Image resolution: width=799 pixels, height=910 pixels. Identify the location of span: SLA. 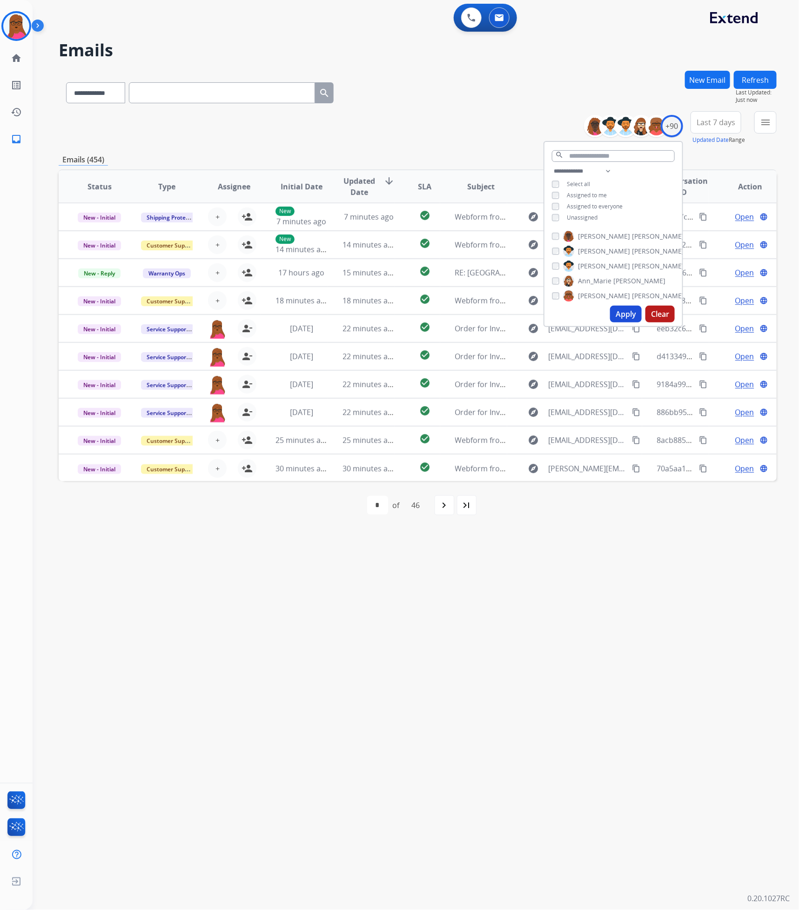
(425, 187).